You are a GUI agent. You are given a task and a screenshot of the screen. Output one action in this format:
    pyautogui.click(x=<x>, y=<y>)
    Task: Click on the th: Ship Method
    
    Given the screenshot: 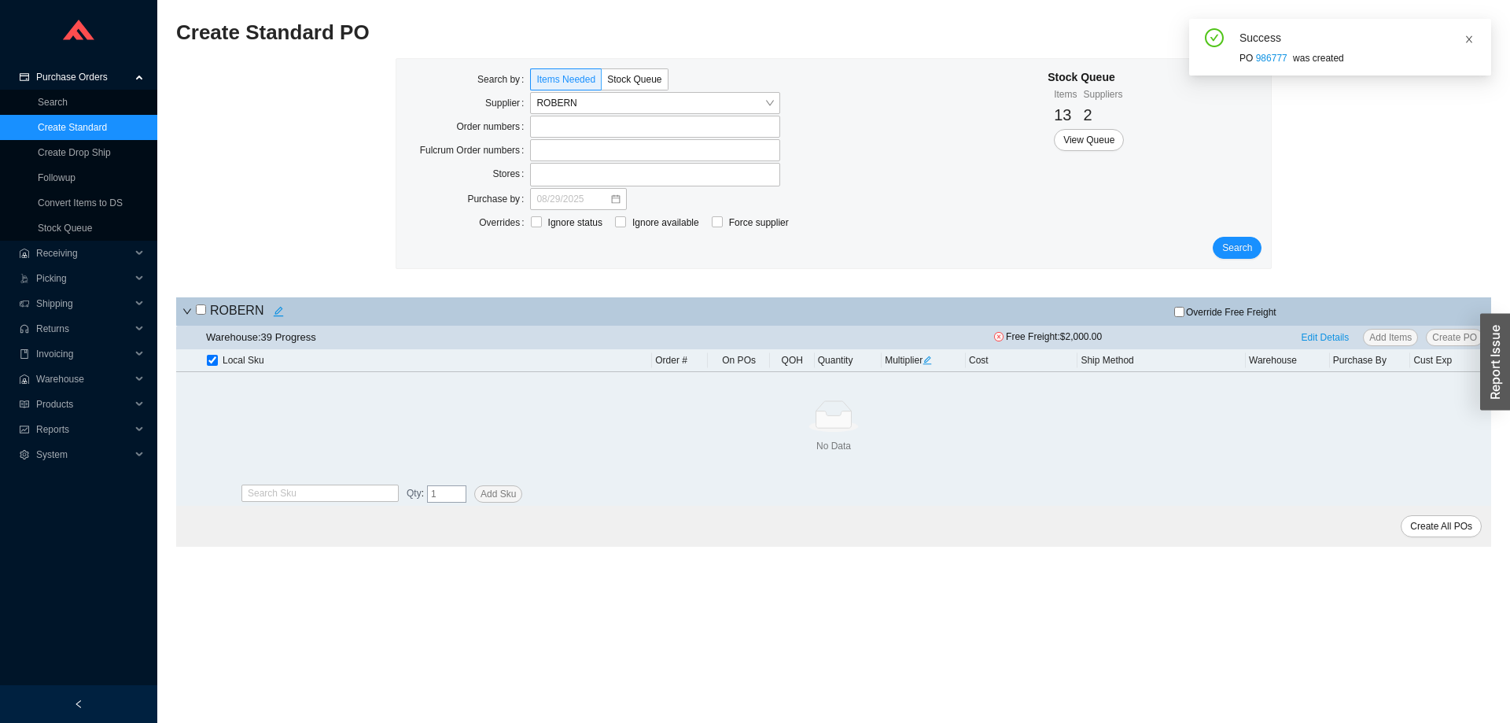 What is the action you would take?
    pyautogui.click(x=1161, y=360)
    